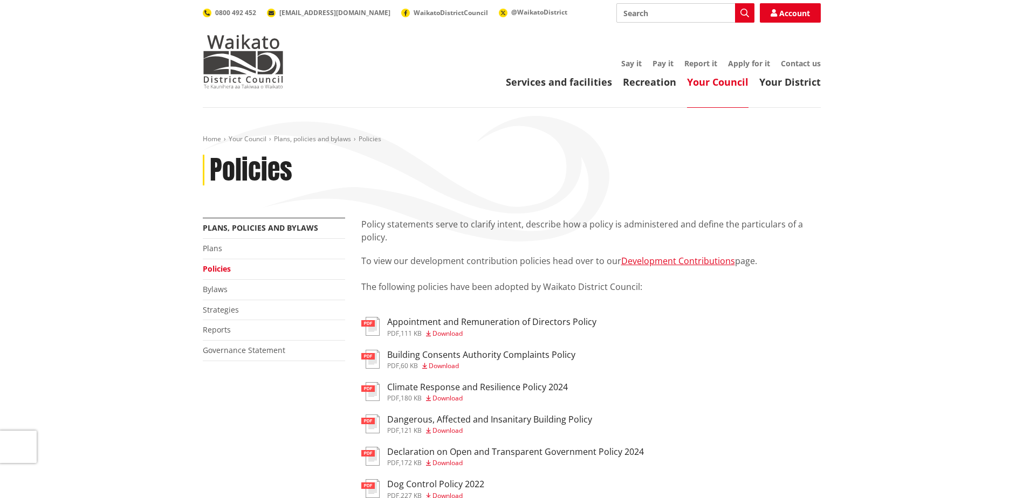  I want to click on a: Policies, so click(217, 269).